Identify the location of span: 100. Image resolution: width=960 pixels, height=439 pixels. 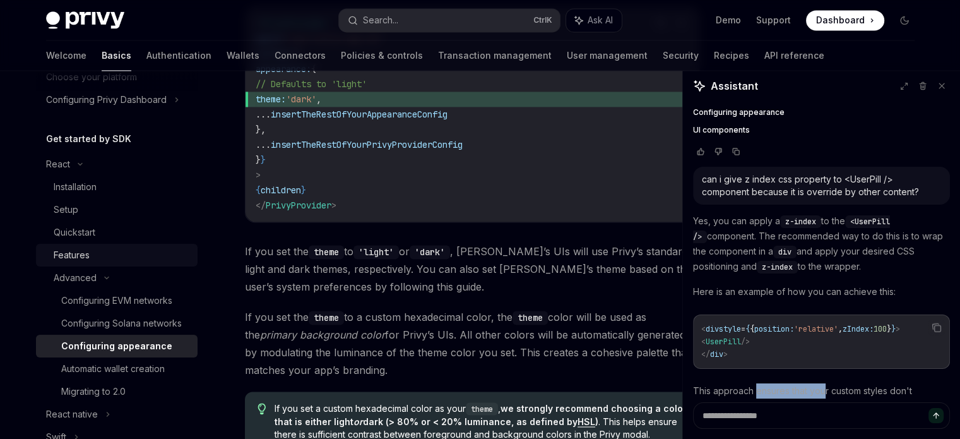
(880, 329).